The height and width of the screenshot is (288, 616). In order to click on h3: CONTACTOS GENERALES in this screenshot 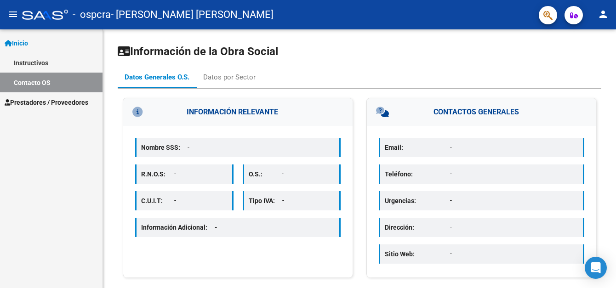, I will do `click(481, 112)`.